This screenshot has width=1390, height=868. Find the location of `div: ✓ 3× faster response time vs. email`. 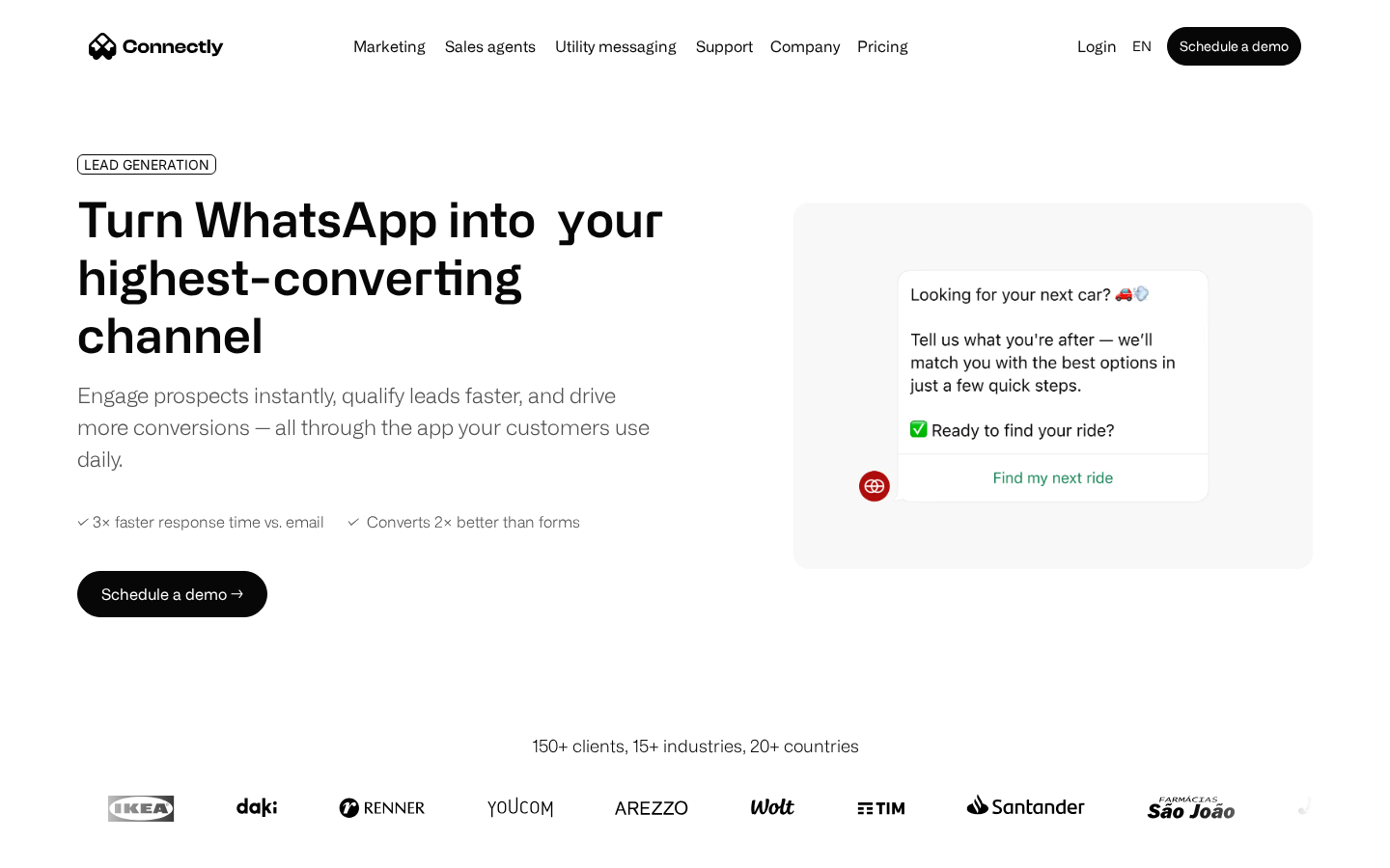

div: ✓ 3× faster response time vs. email is located at coordinates (201, 522).